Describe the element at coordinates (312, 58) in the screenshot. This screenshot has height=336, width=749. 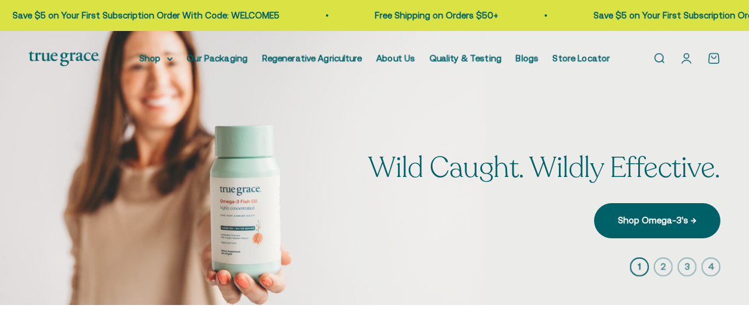
I see `a: Regenerative Agriculture` at that location.